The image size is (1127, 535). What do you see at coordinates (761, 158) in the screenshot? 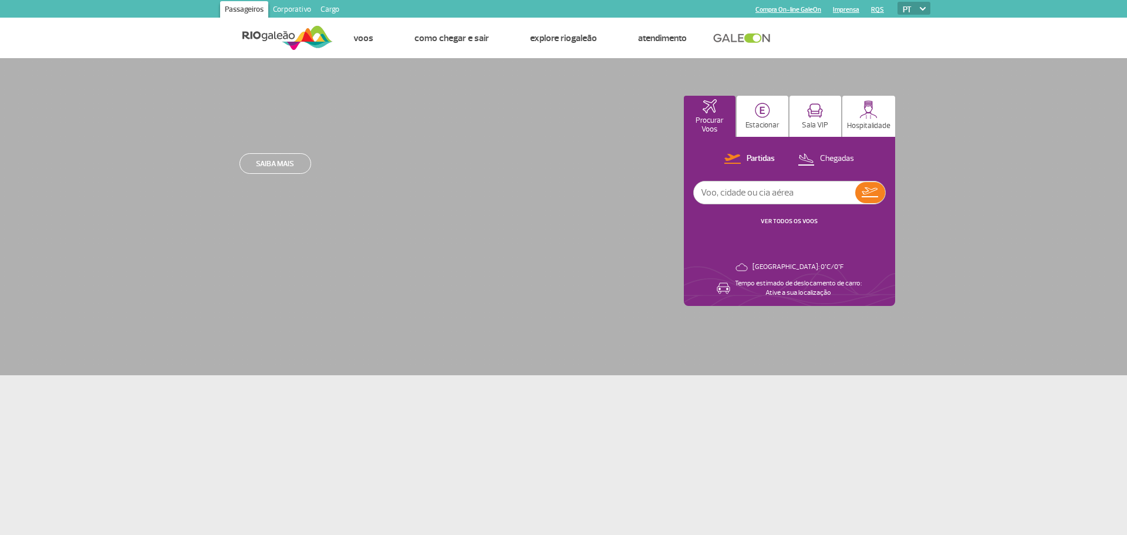
I see `p: Partidas` at bounding box center [761, 158].